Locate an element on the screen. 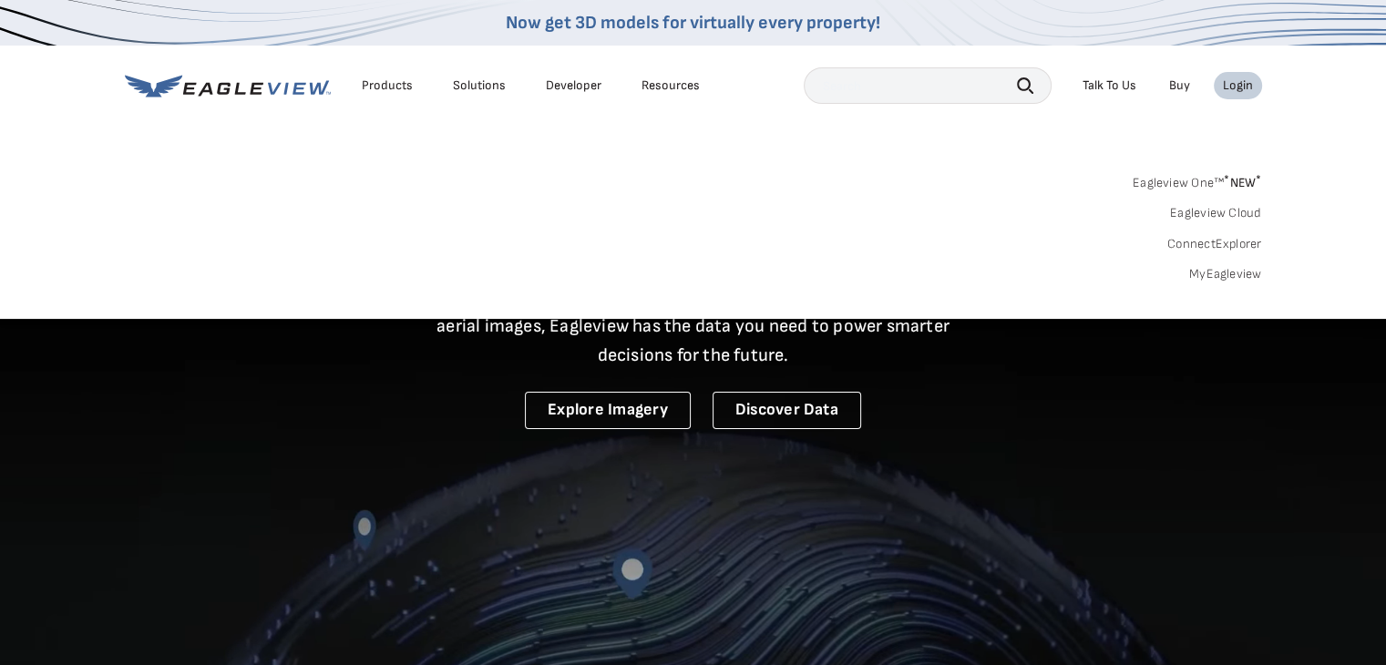 The image size is (1386, 665). div: Products is located at coordinates (387, 86).